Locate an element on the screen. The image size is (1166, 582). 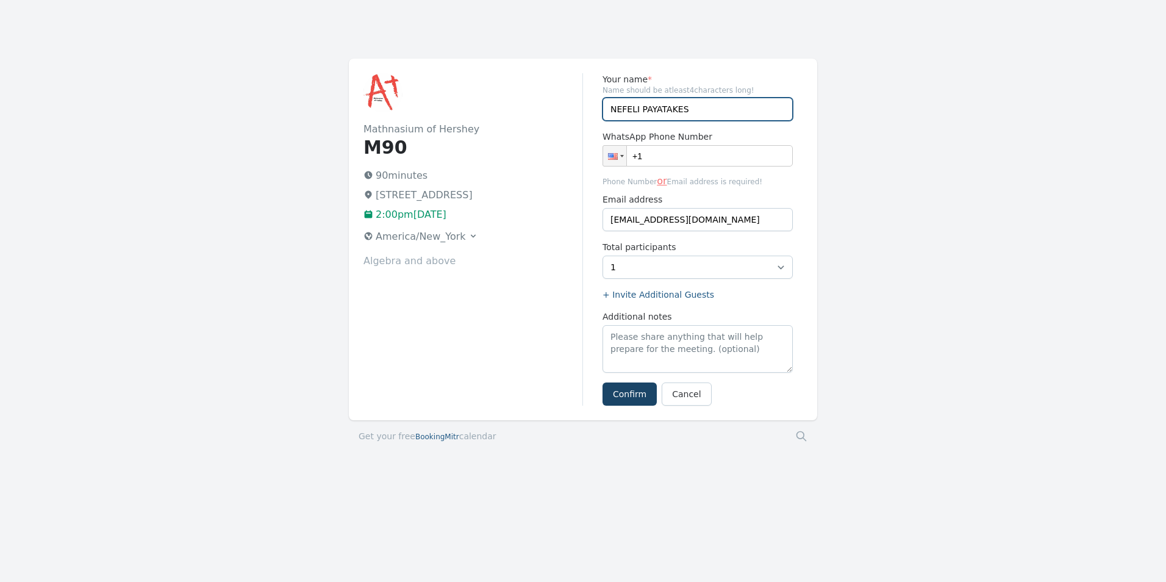
a: Cancel is located at coordinates (686, 394).